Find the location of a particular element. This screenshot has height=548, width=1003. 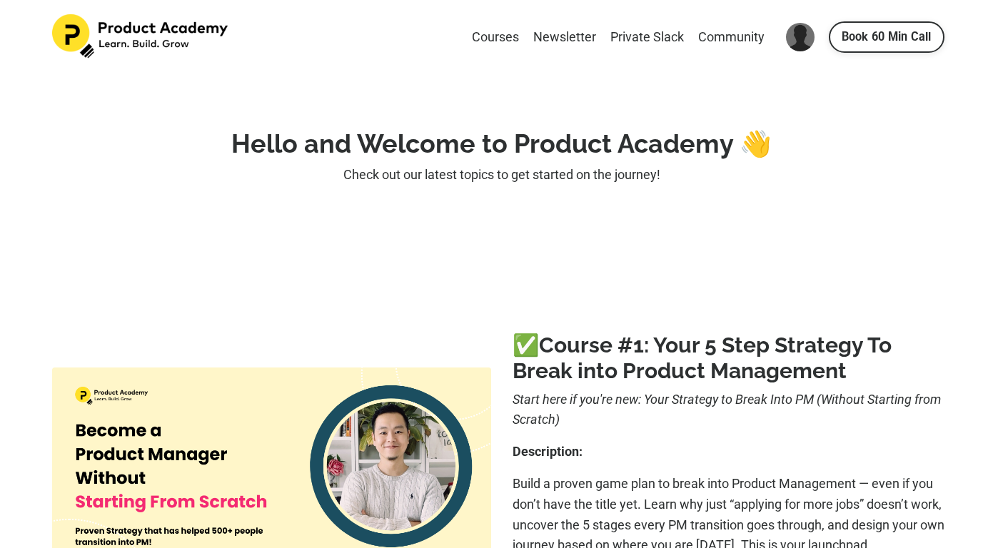

a: Book 60 Min Call is located at coordinates (887, 37).